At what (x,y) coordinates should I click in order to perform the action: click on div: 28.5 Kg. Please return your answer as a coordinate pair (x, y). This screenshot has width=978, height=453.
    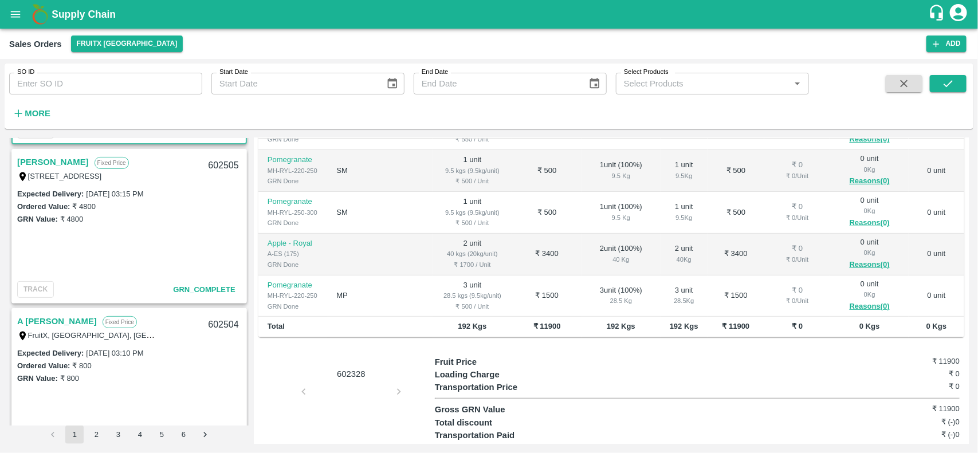
    Looking at the image, I should click on (621, 301).